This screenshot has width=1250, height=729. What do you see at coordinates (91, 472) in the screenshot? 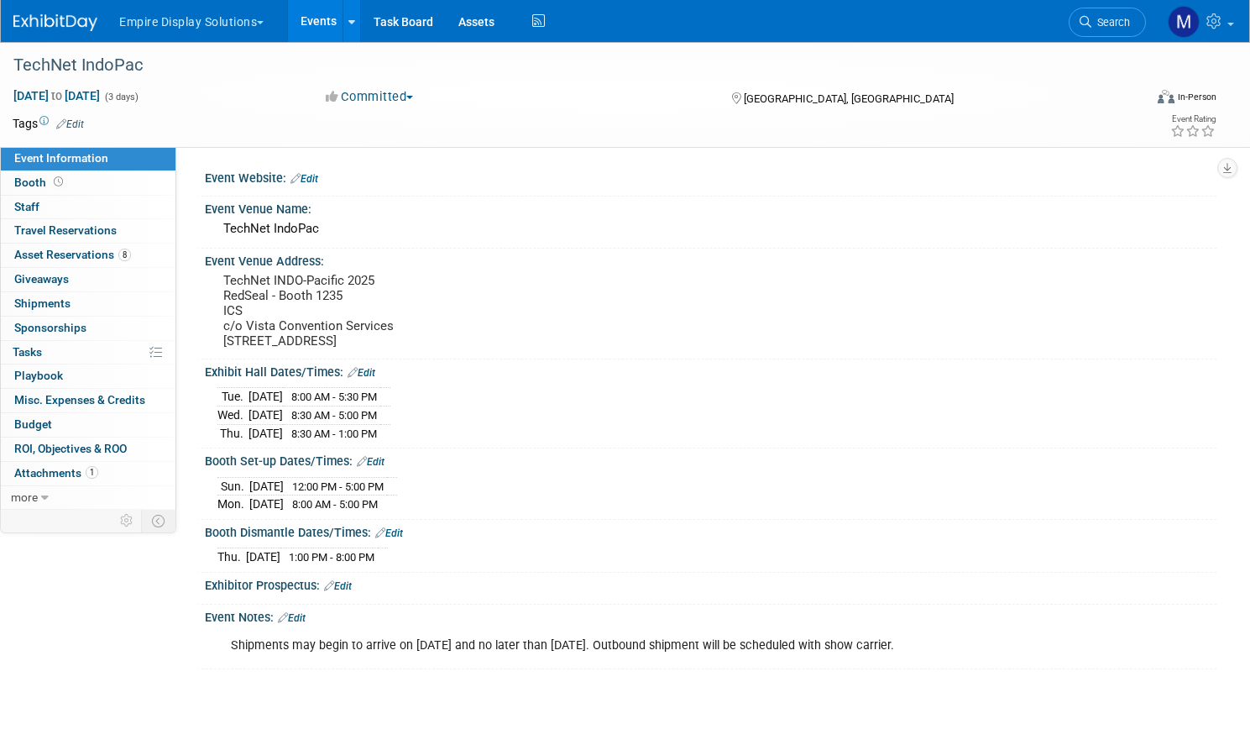
I see `span: 1` at bounding box center [91, 472].